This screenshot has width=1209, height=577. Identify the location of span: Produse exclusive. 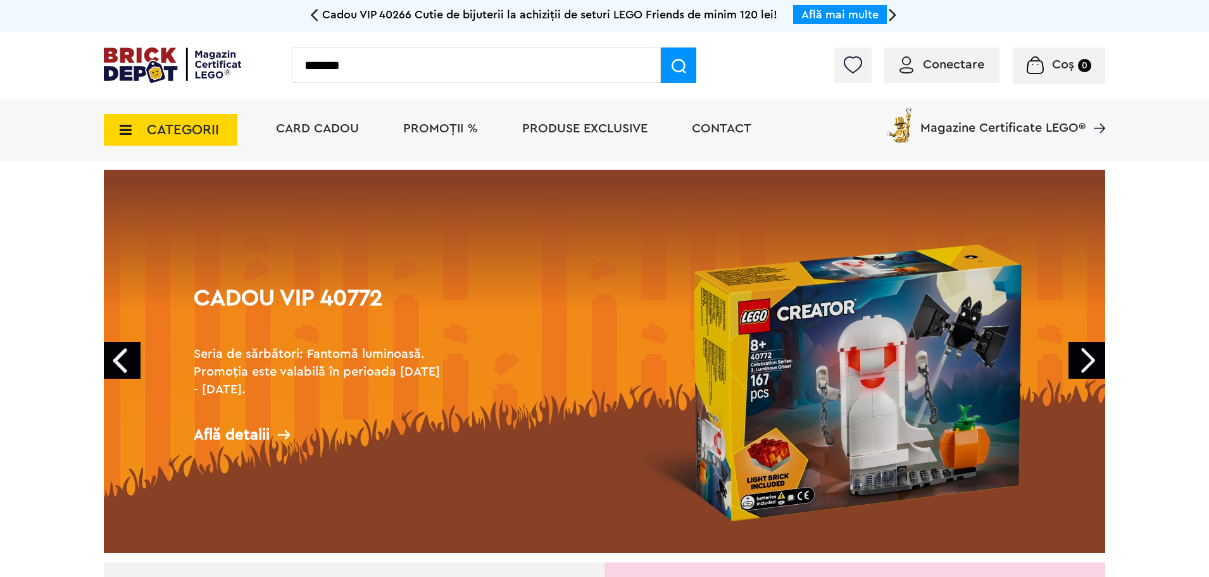
(585, 129).